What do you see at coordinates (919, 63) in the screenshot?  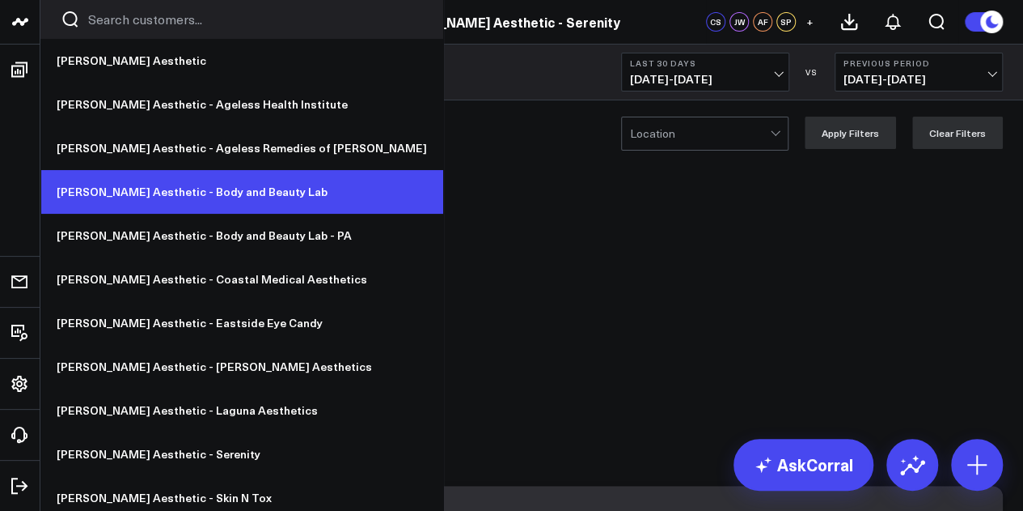 I see `b: Previous Period` at bounding box center [919, 63].